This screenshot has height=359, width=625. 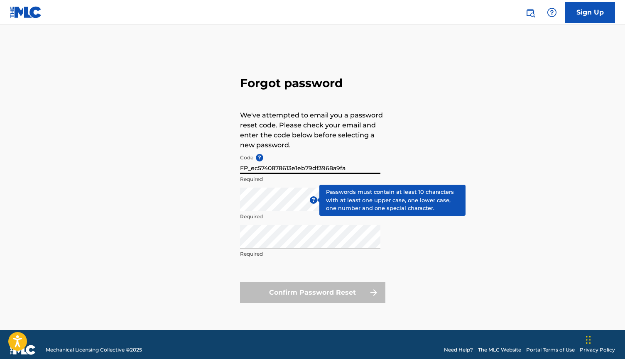 I want to click on div: Chat Widget, so click(x=604, y=339).